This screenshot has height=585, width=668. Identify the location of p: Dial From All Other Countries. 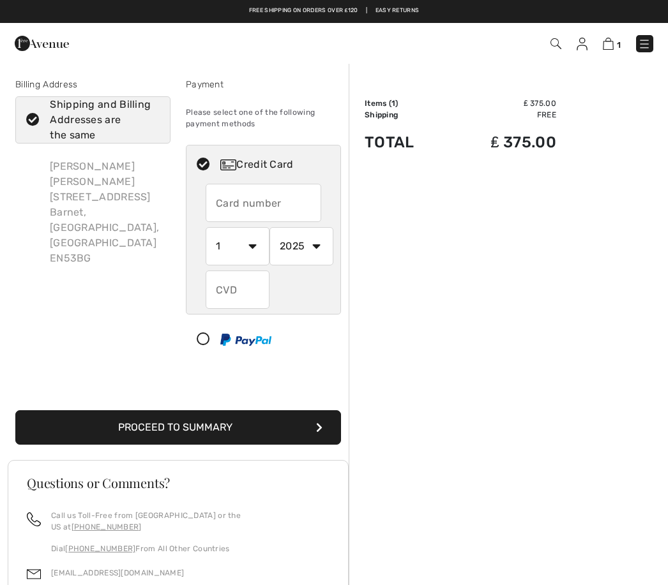
(190, 549).